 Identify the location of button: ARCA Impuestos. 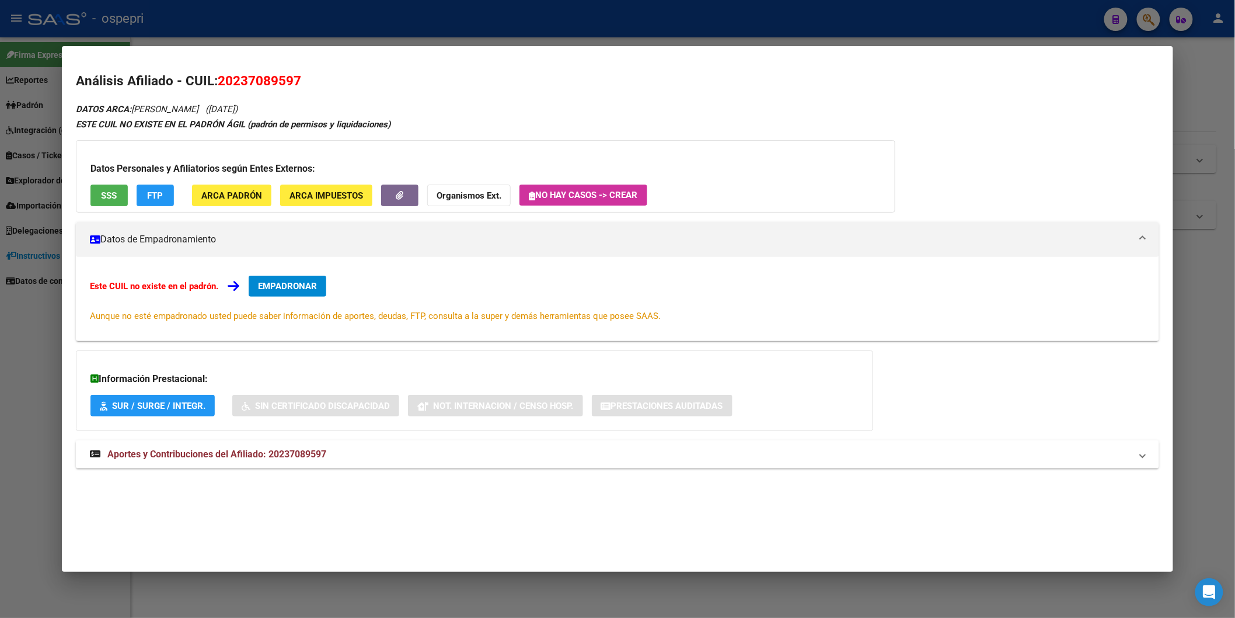
(326, 195).